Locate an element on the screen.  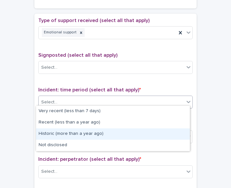
span: Signposted (select all that apply) is located at coordinates (78, 55).